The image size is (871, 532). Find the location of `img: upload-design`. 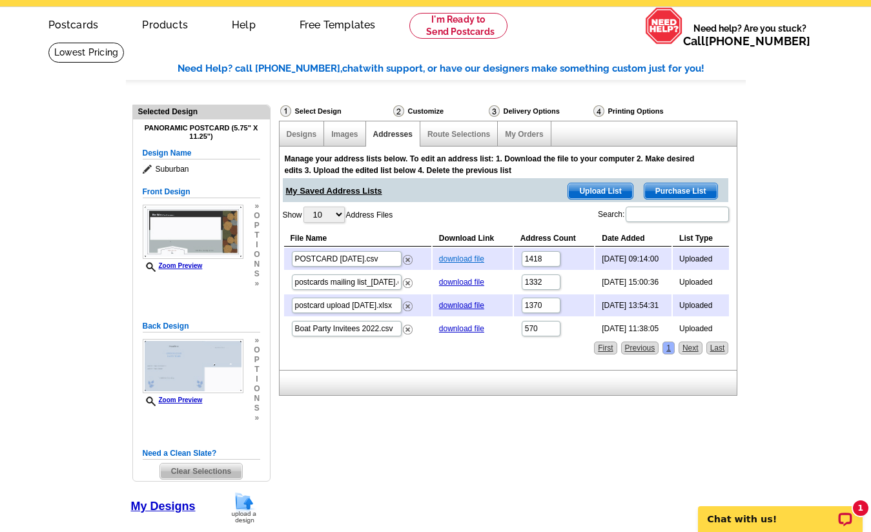

img: upload-design is located at coordinates (244, 508).